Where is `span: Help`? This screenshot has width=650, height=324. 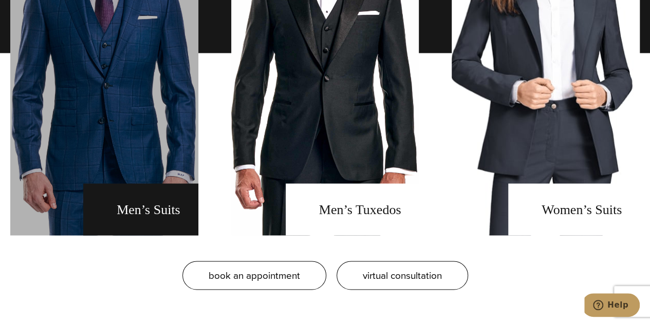
span: Help is located at coordinates (33, 12).